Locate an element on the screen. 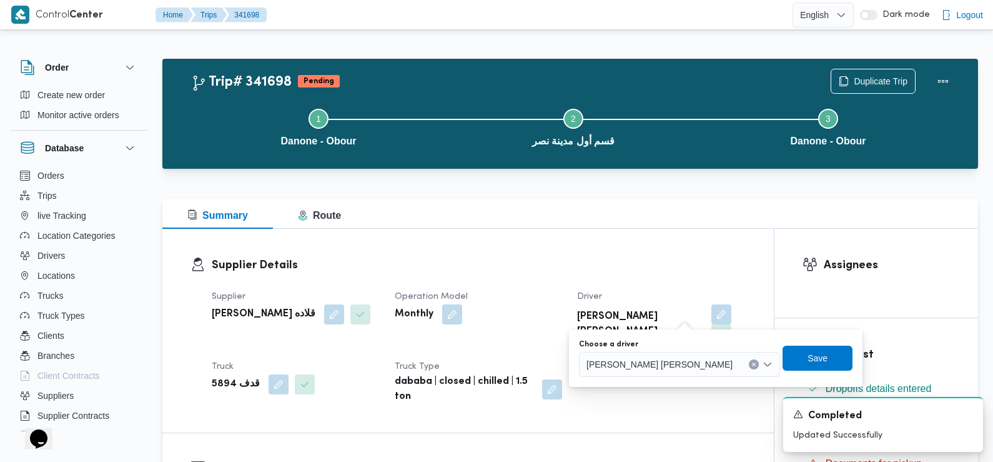  button: live Tracking is located at coordinates (79, 216).